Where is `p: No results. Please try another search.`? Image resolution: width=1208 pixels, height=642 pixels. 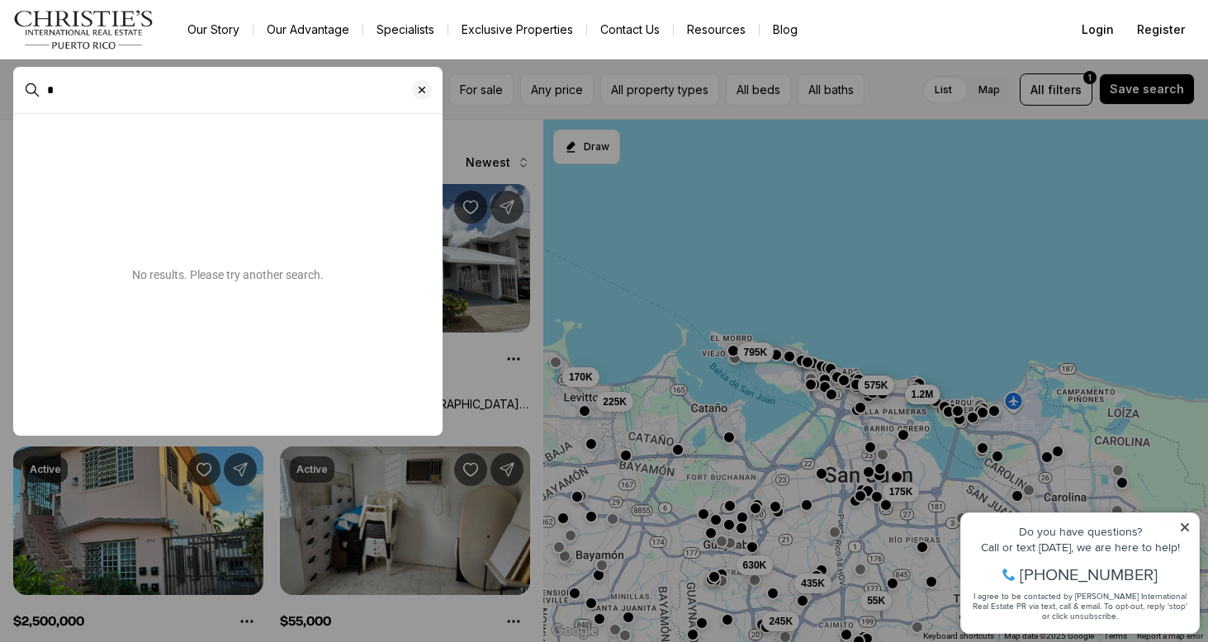 p: No results. Please try another search. is located at coordinates (228, 275).